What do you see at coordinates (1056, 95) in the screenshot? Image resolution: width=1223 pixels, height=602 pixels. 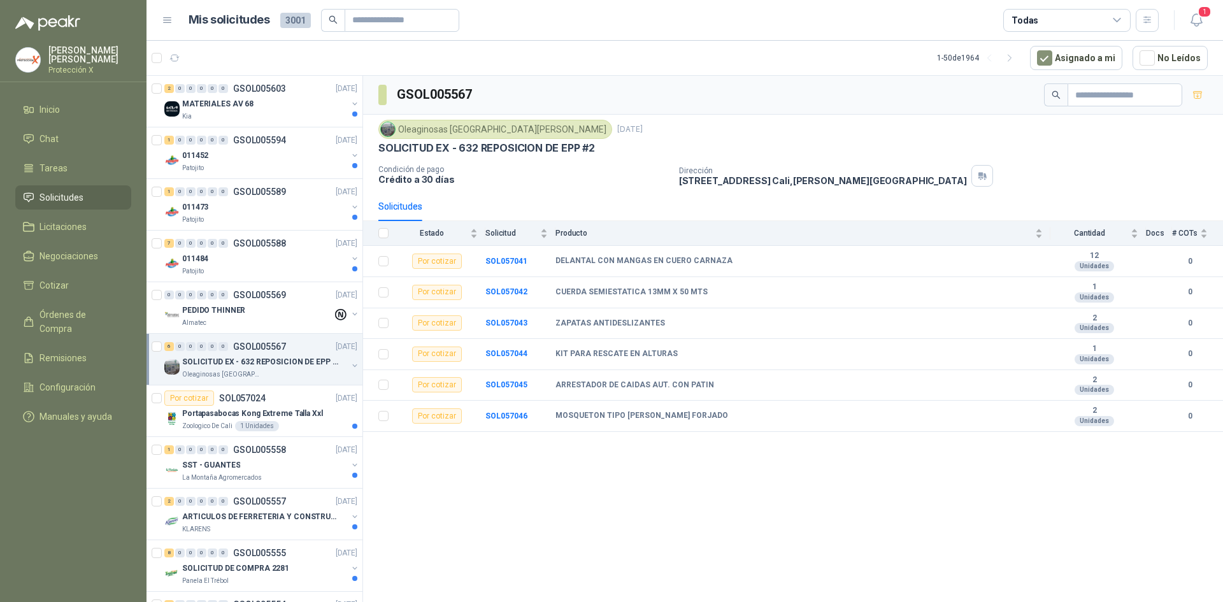 I see `span: search` at bounding box center [1056, 95].